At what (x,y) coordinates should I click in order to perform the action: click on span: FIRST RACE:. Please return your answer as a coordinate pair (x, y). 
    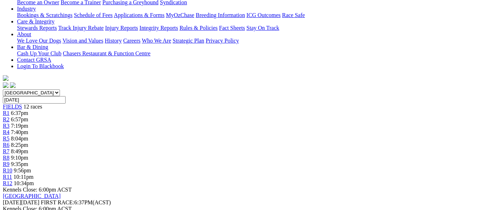
    Looking at the image, I should click on (57, 202).